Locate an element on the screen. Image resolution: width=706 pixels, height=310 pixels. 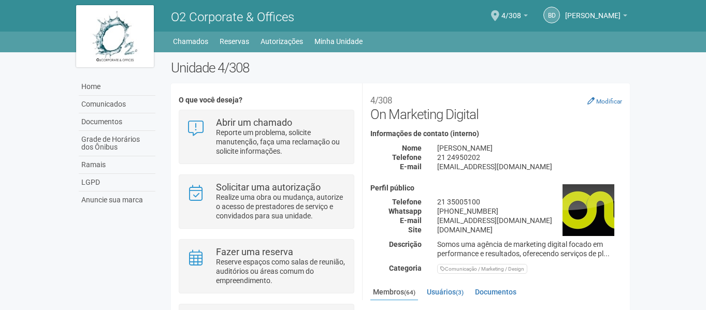
a: 4/308 is located at coordinates (515, 17).